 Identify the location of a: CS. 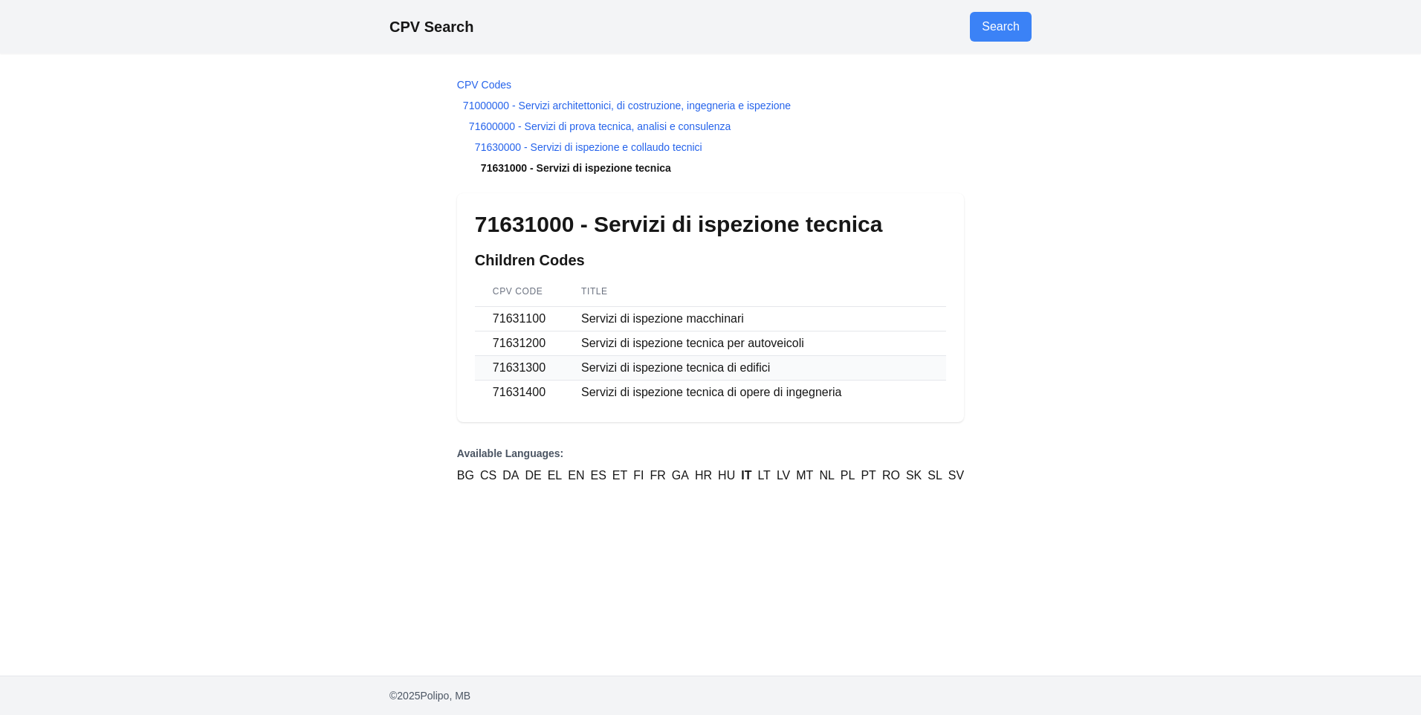
(488, 476).